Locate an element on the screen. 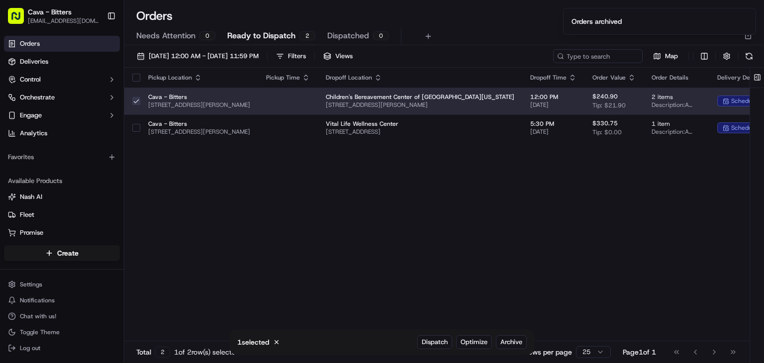  button: Log out is located at coordinates (62, 348).